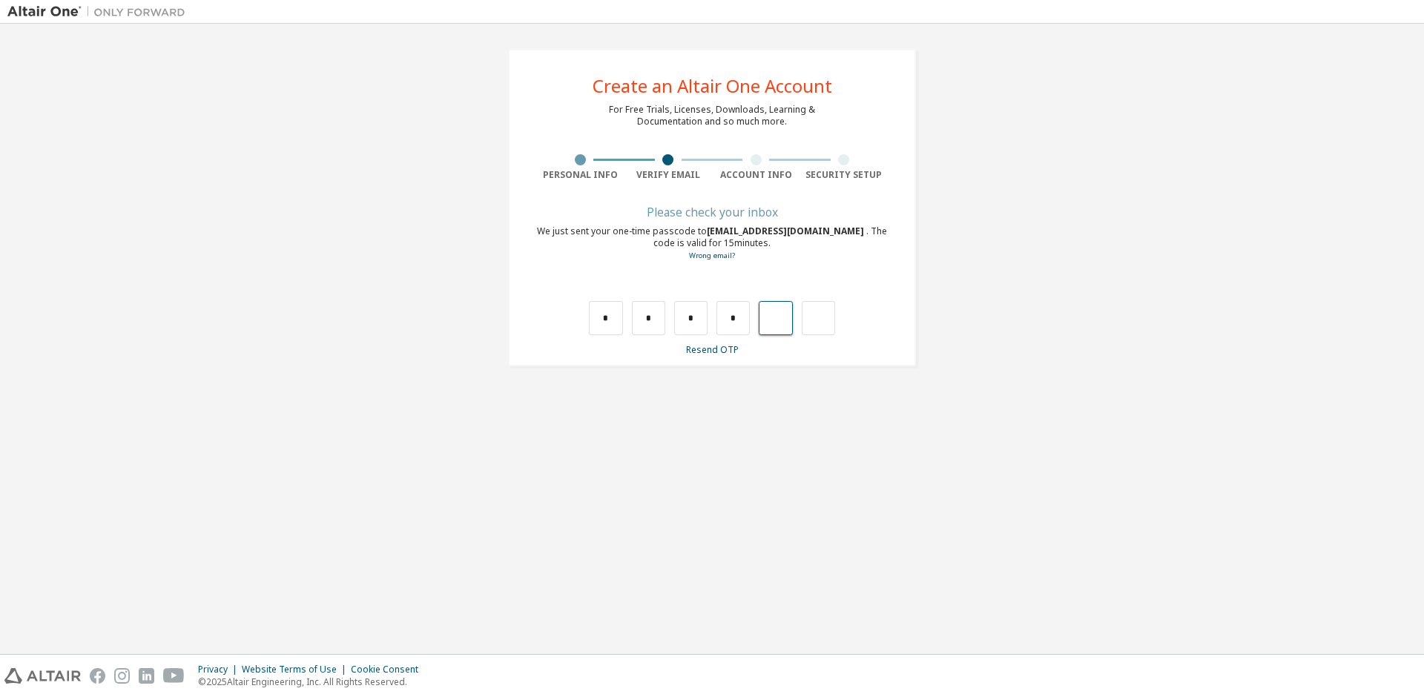 The image size is (1424, 697). I want to click on a: Resend OTP, so click(712, 349).